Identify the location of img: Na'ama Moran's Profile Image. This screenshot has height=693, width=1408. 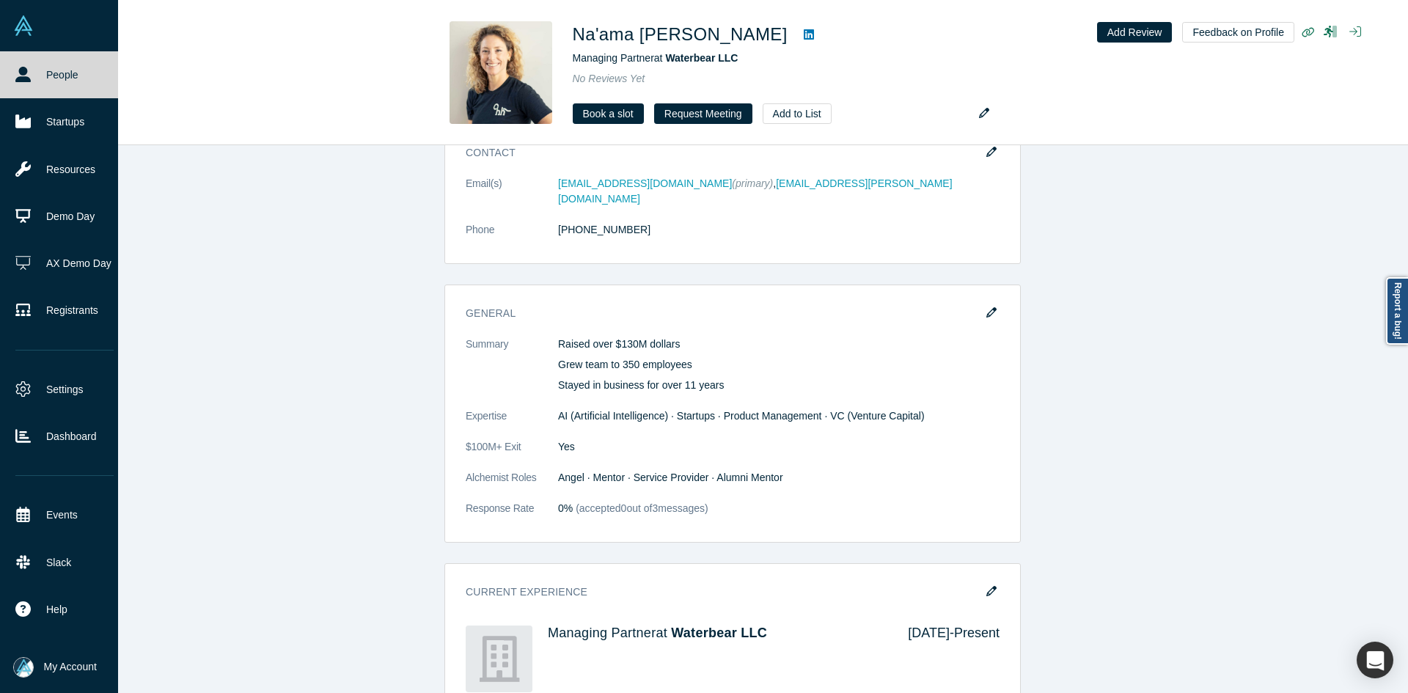
(501, 73).